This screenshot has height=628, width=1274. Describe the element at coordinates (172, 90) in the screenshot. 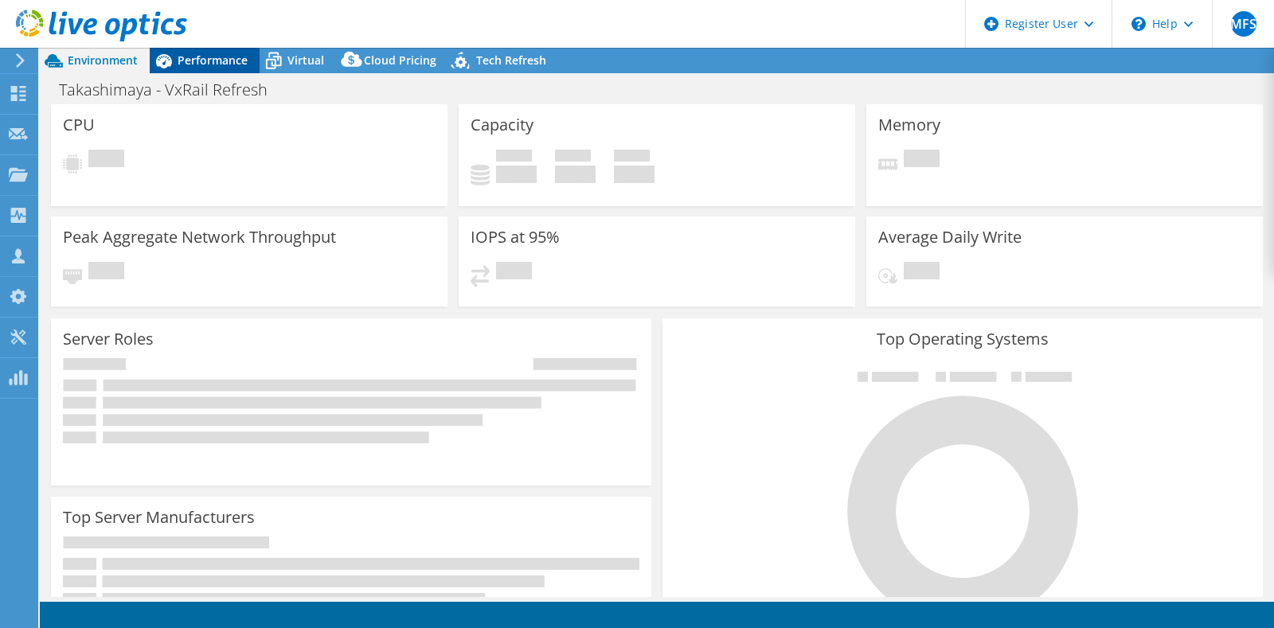

I see `h1: Takashimaya - VxRail Refresh` at that location.